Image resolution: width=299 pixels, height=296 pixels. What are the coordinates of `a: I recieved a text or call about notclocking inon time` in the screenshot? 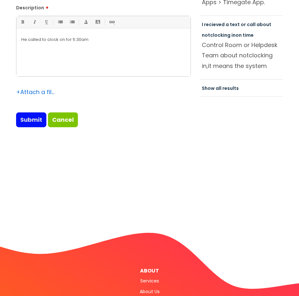 It's located at (237, 30).